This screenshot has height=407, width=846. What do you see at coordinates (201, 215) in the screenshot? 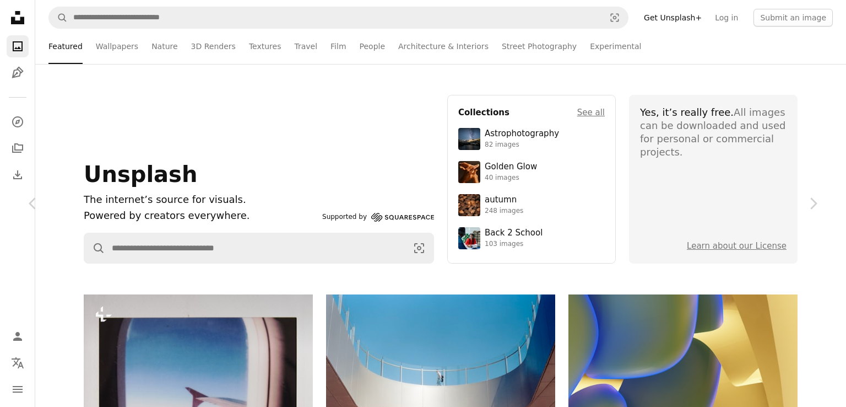
I see `p: Powered by creators everywhere.` at bounding box center [201, 215].